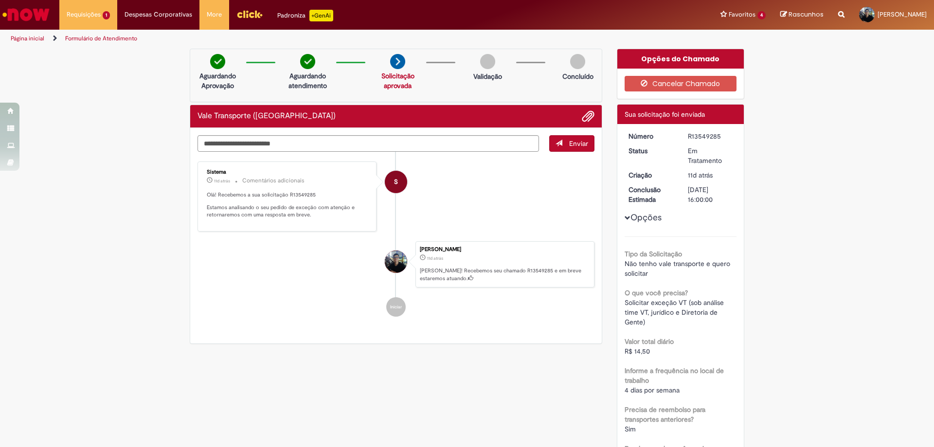  What do you see at coordinates (637, 351) in the screenshot?
I see `span: R$ 14,50` at bounding box center [637, 351].